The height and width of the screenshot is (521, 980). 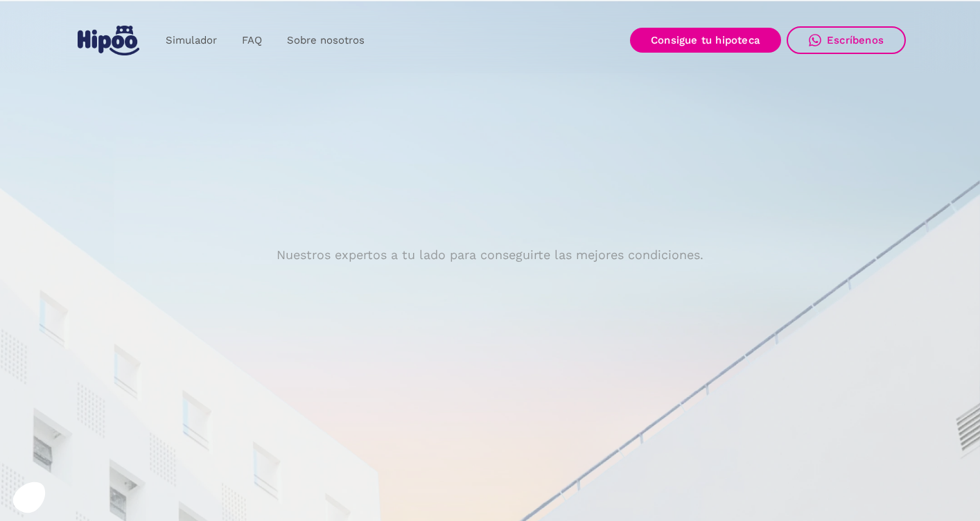 I want to click on div: Escríbenos, so click(x=855, y=40).